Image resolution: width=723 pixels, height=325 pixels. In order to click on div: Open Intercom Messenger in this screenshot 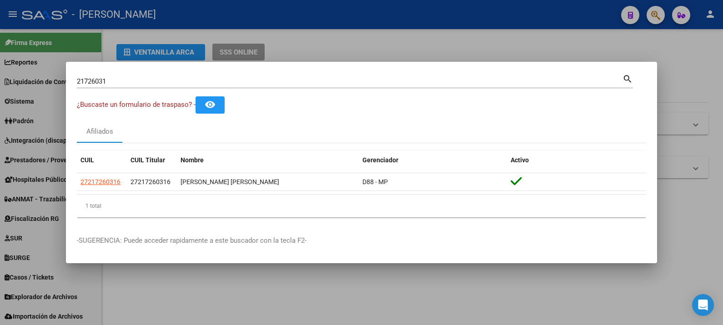, I will do `click(703, 305)`.